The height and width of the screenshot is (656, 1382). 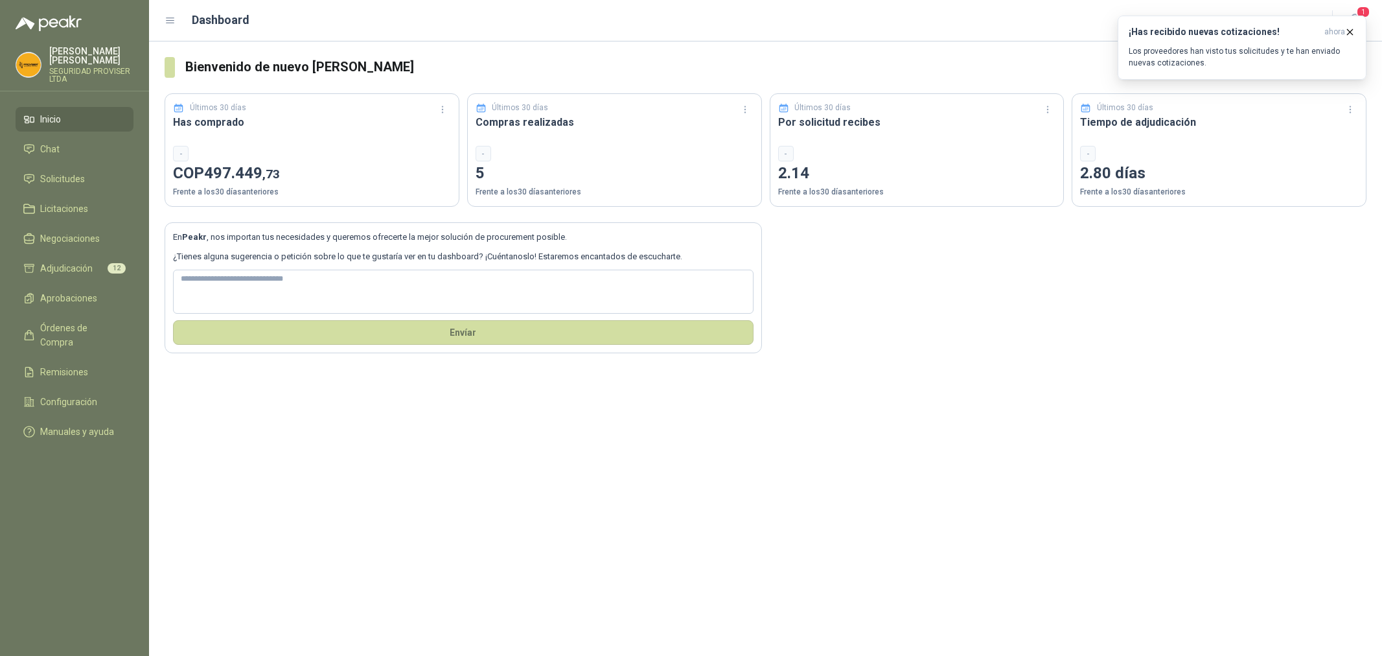 I want to click on span: Adjudicación, so click(x=66, y=268).